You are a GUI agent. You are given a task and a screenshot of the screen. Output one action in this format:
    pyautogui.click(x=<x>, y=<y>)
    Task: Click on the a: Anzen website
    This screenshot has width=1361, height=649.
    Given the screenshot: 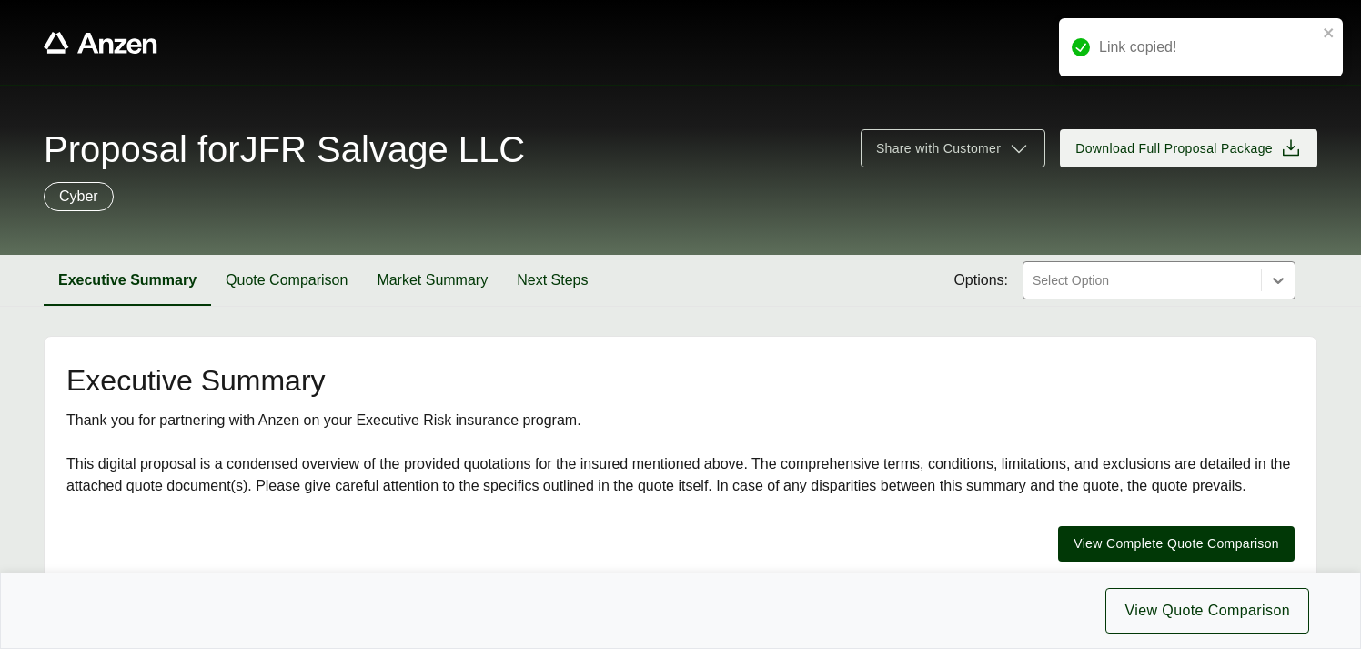 What is the action you would take?
    pyautogui.click(x=100, y=43)
    